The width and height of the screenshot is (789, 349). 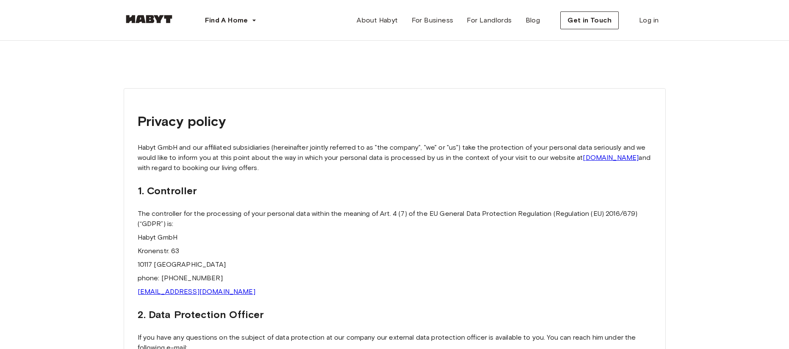 I want to click on h2: 1. Controller, so click(x=395, y=191).